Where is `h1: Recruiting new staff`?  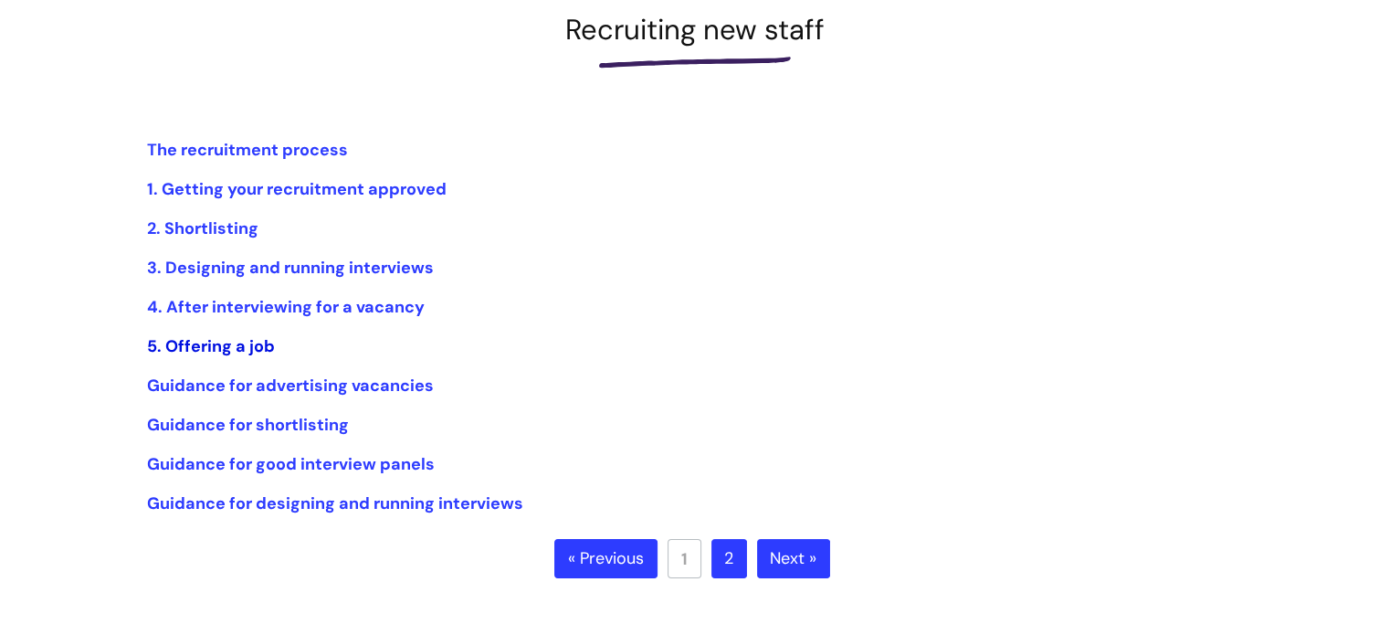
h1: Recruiting new staff is located at coordinates (695, 29).